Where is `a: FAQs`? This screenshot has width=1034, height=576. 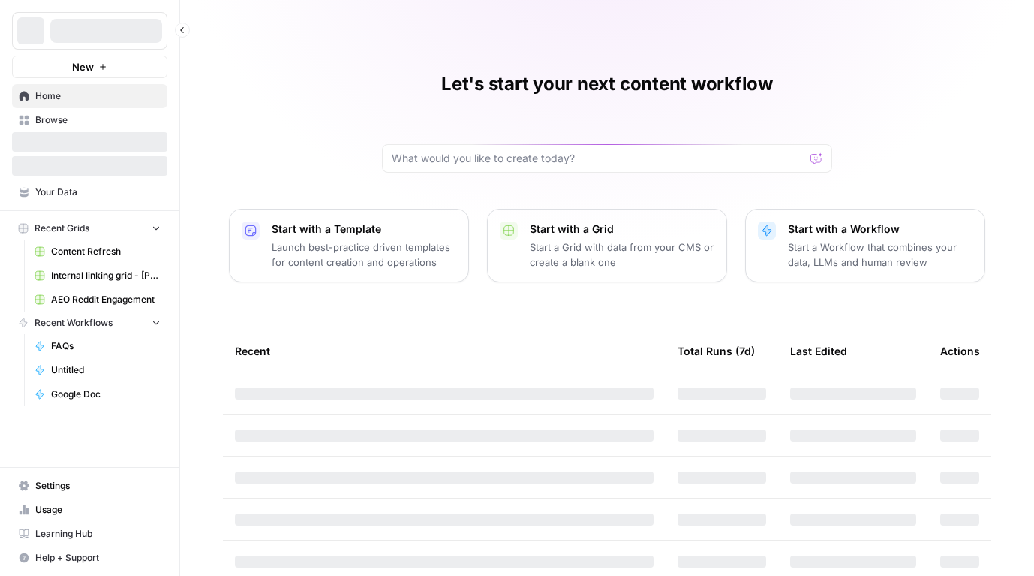
a: FAQs is located at coordinates (98, 346).